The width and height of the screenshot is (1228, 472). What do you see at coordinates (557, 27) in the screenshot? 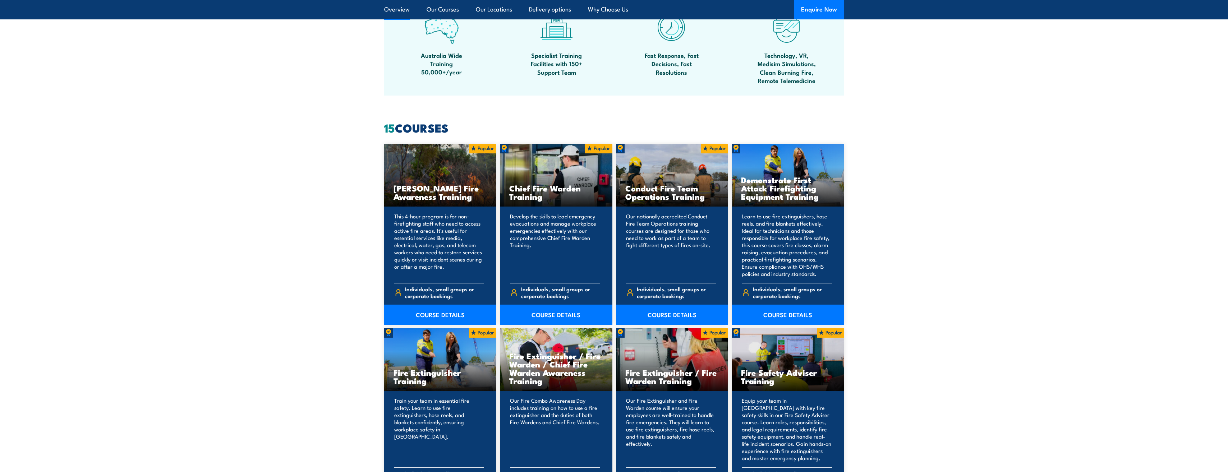
I see `img: facilities-icon` at bounding box center [557, 27].